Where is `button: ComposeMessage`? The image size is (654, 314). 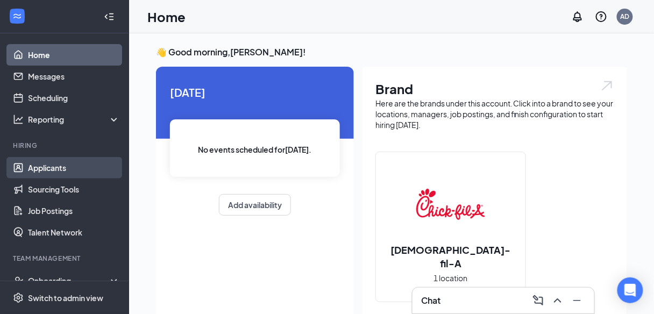
button: ComposeMessage is located at coordinates (538, 300).